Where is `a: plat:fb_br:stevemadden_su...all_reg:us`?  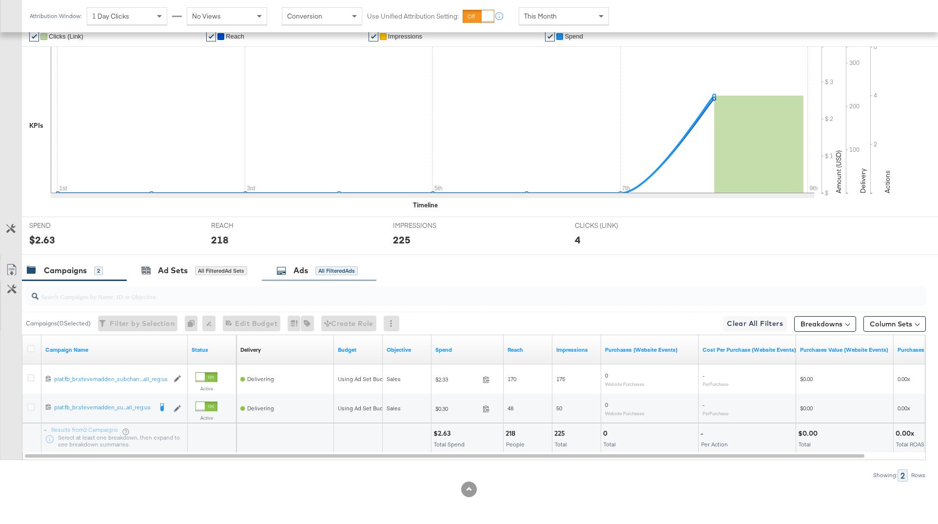 a: plat:fb_br:stevemadden_su...all_reg:us is located at coordinates (103, 408).